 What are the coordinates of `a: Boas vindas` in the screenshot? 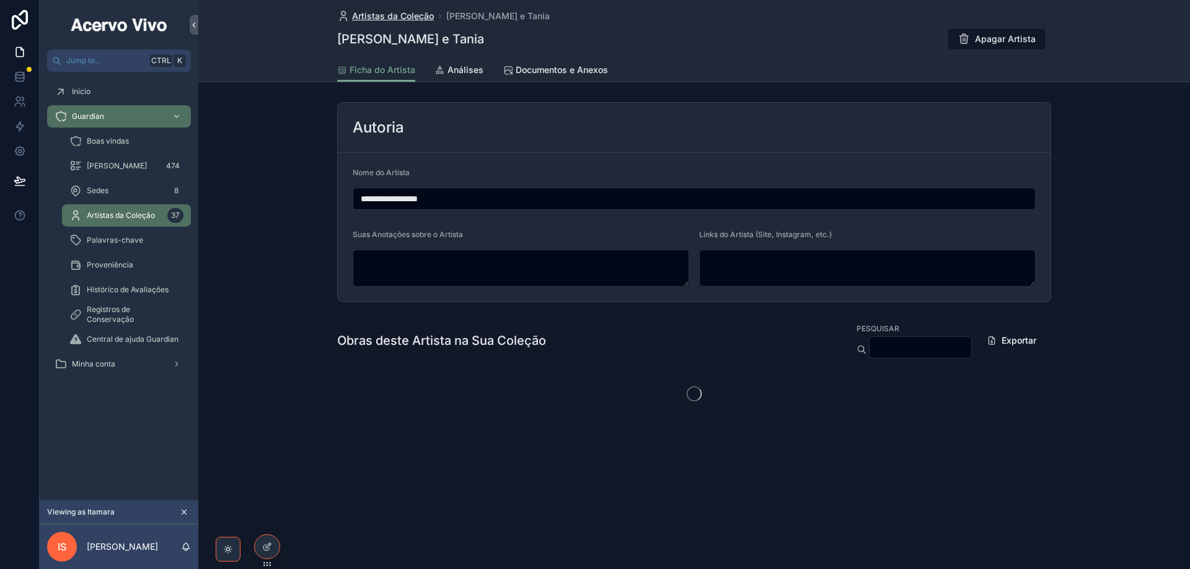 It's located at (126, 141).